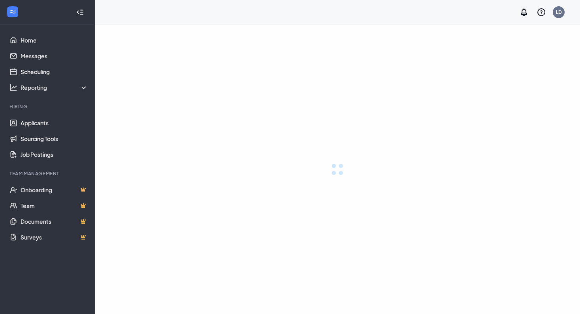 Image resolution: width=580 pixels, height=314 pixels. I want to click on svg: Analysis, so click(13, 88).